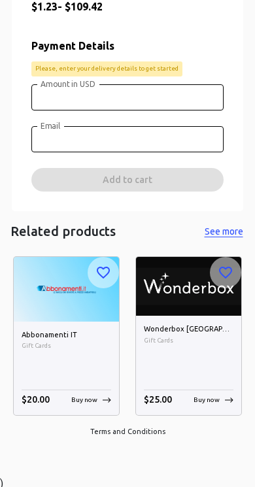 This screenshot has width=255, height=487. Describe the element at coordinates (63, 231) in the screenshot. I see `h5: Related products` at that location.